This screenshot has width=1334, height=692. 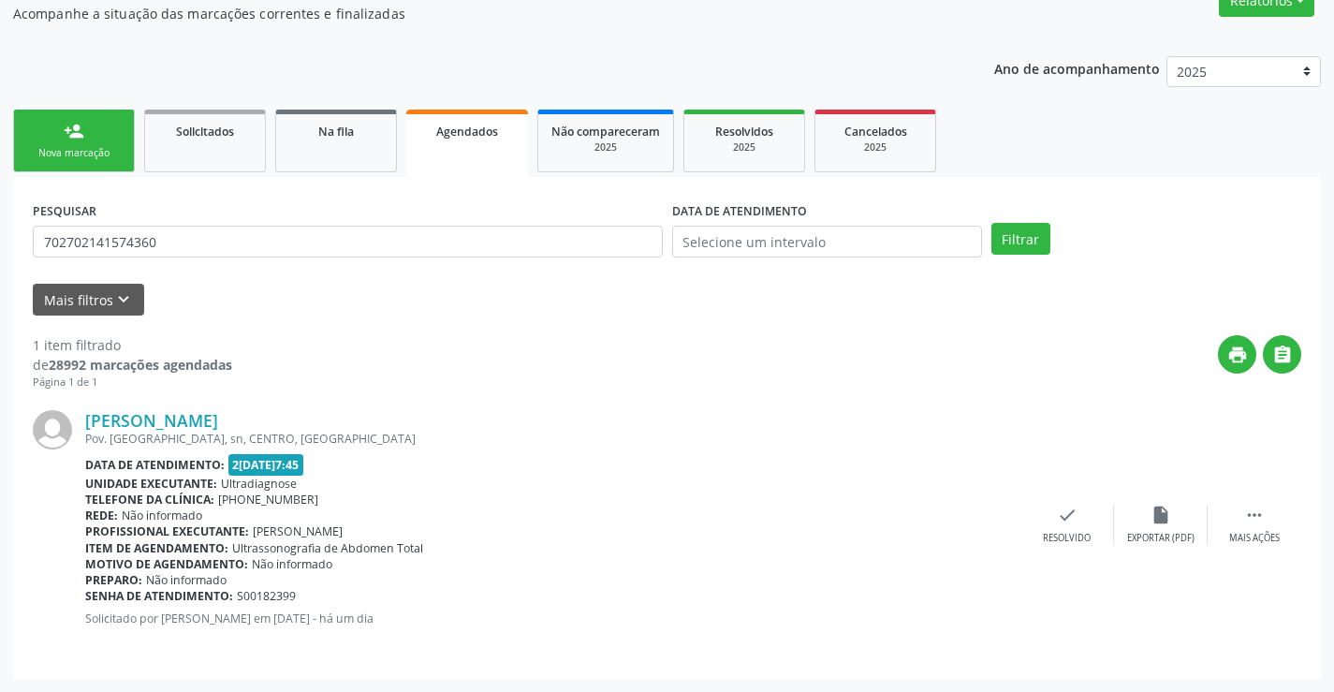 I want to click on span: Na fila, so click(x=336, y=131).